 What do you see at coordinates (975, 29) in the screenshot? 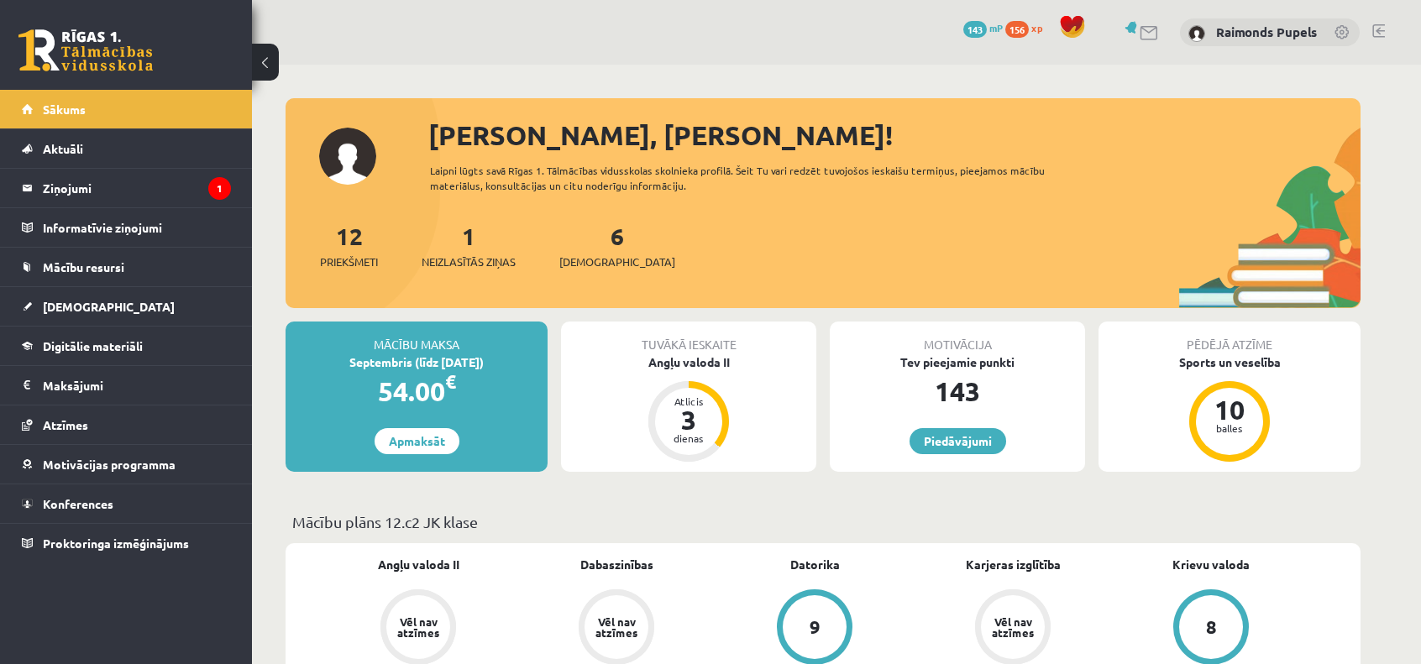
I see `span: 143` at bounding box center [975, 29].